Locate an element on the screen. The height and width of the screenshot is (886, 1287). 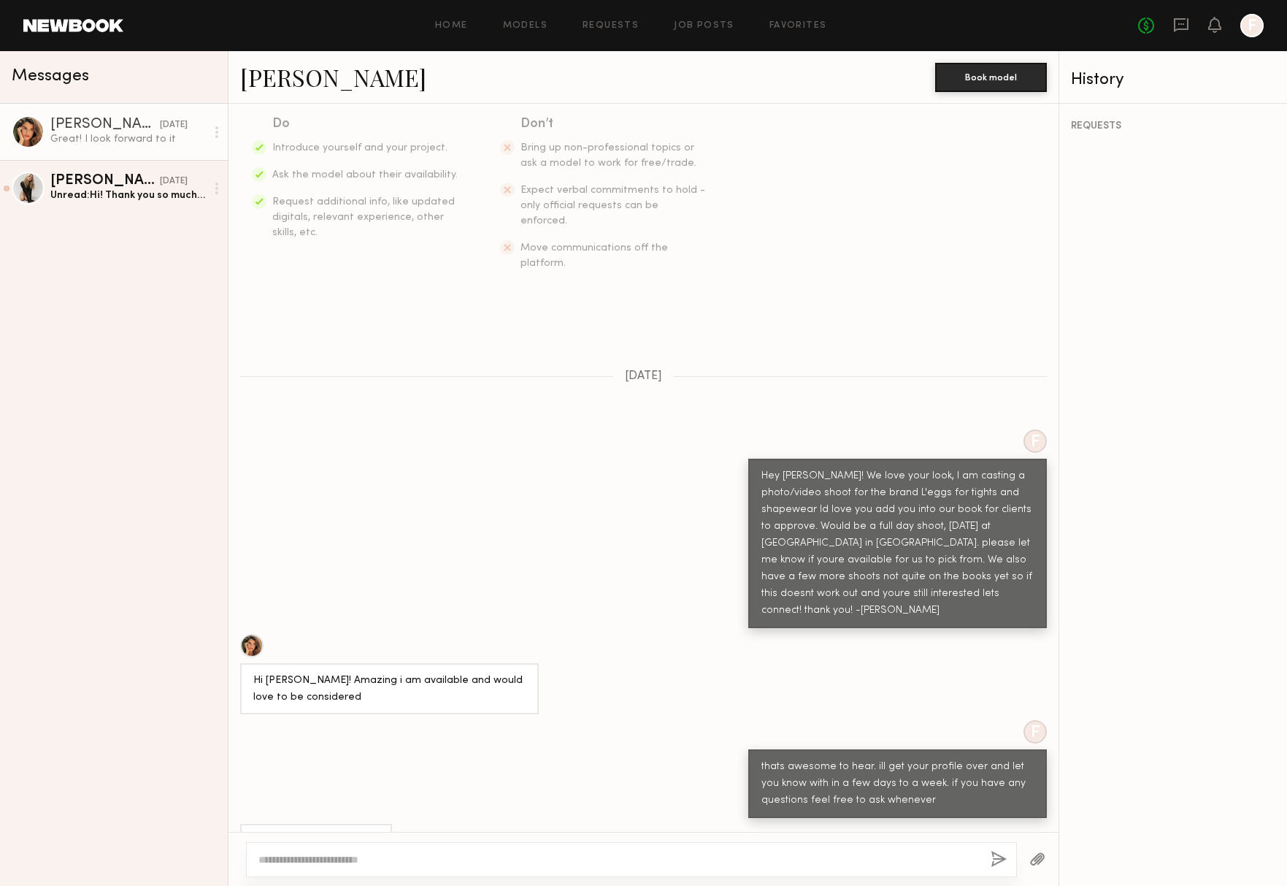
div: Do is located at coordinates (366, 124).